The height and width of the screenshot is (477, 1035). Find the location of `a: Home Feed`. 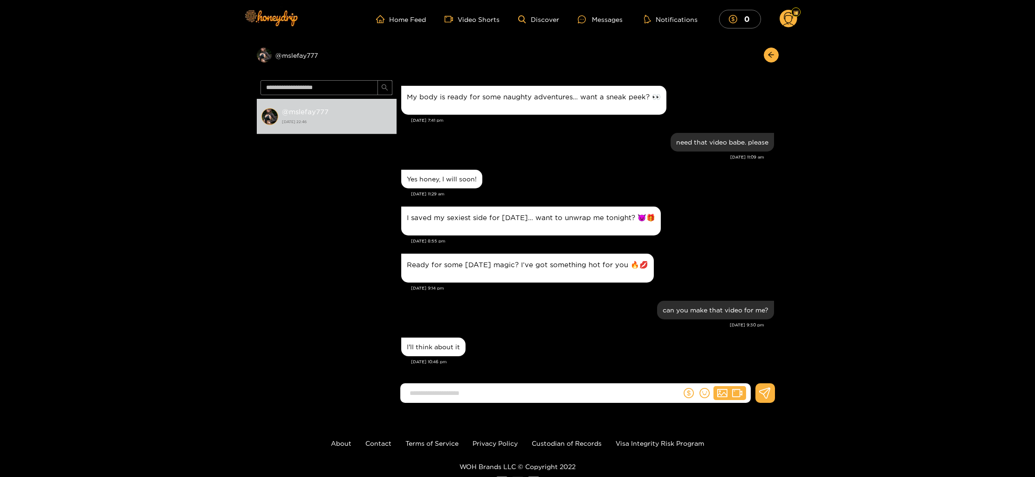

a: Home Feed is located at coordinates (401, 19).